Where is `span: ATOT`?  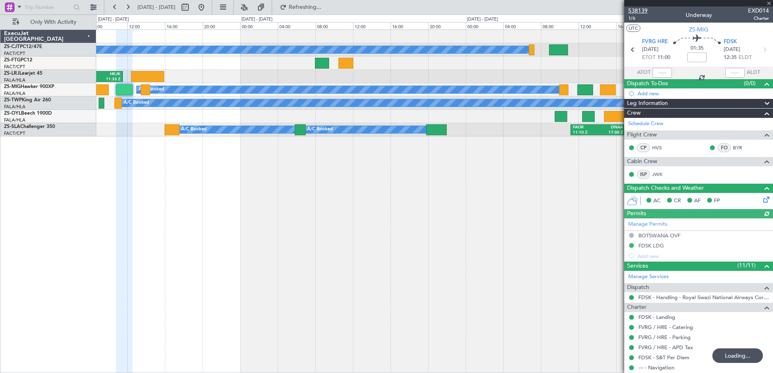
span: ATOT is located at coordinates (643, 73).